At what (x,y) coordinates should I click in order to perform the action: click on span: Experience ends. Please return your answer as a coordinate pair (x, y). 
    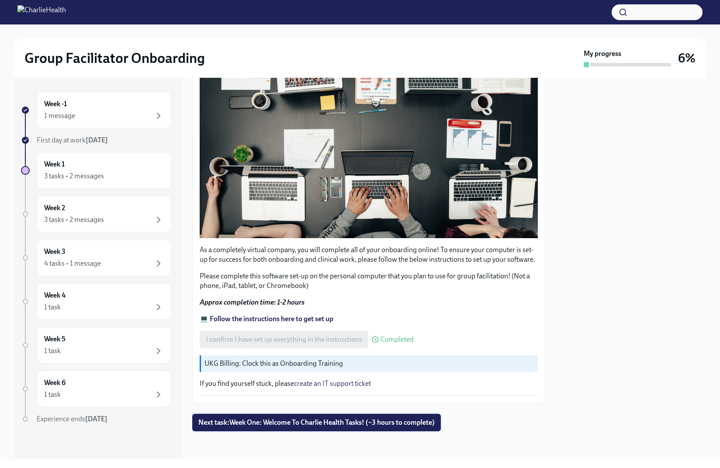
    Looking at the image, I should click on (72, 418).